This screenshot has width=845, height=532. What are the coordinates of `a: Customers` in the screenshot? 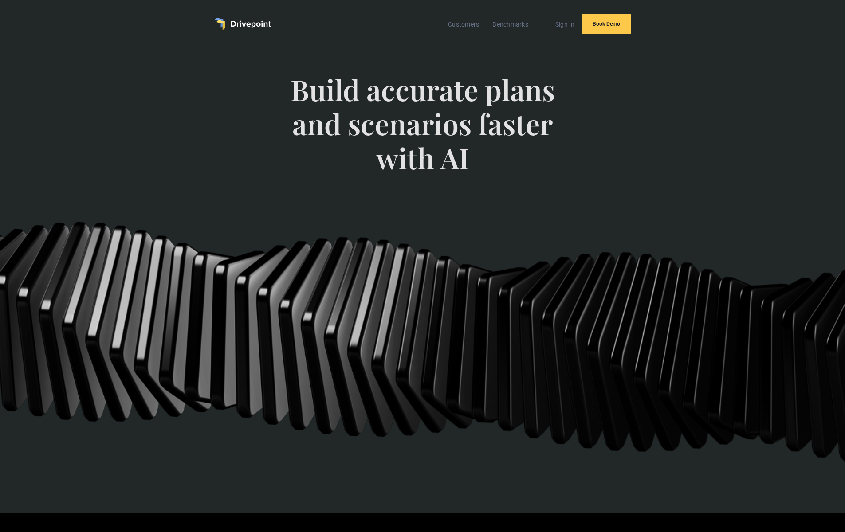 It's located at (463, 24).